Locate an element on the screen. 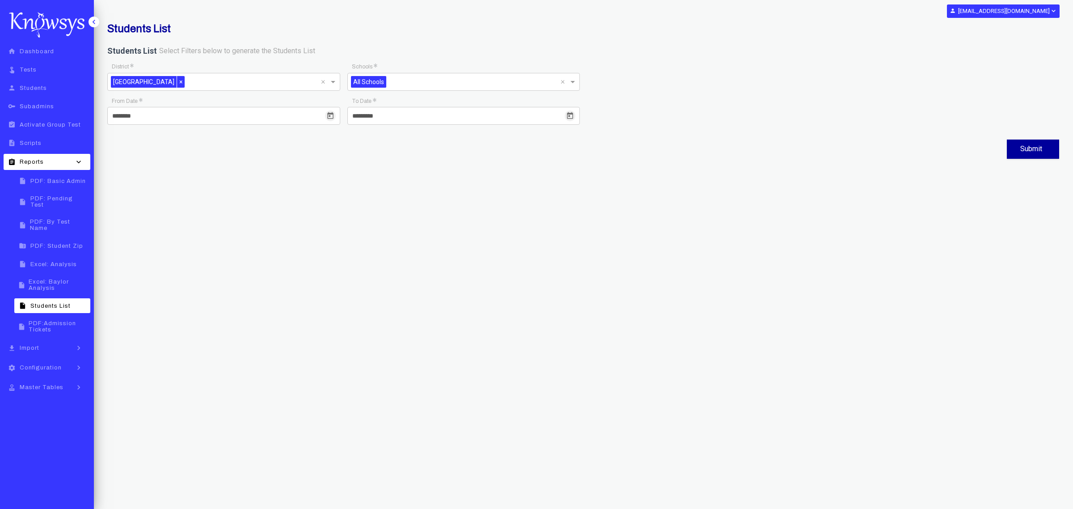 This screenshot has width=1073, height=509. span: PDF: Pending Test is located at coordinates (59, 202).